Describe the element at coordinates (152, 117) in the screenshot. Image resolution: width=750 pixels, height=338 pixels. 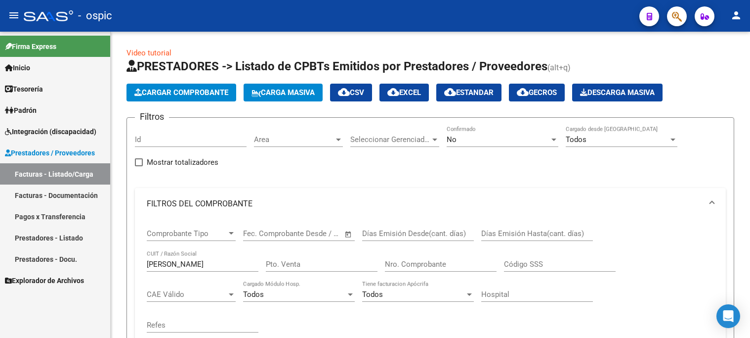
I see `h3: Filtros` at that location.